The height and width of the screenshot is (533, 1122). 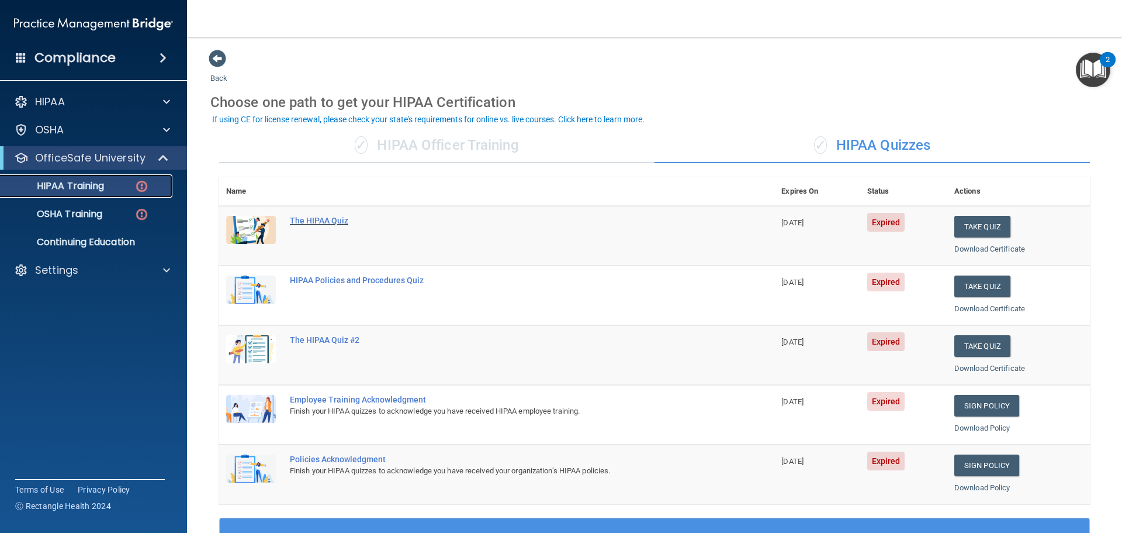 What do you see at coordinates (251, 191) in the screenshot?
I see `th: Name` at bounding box center [251, 191].